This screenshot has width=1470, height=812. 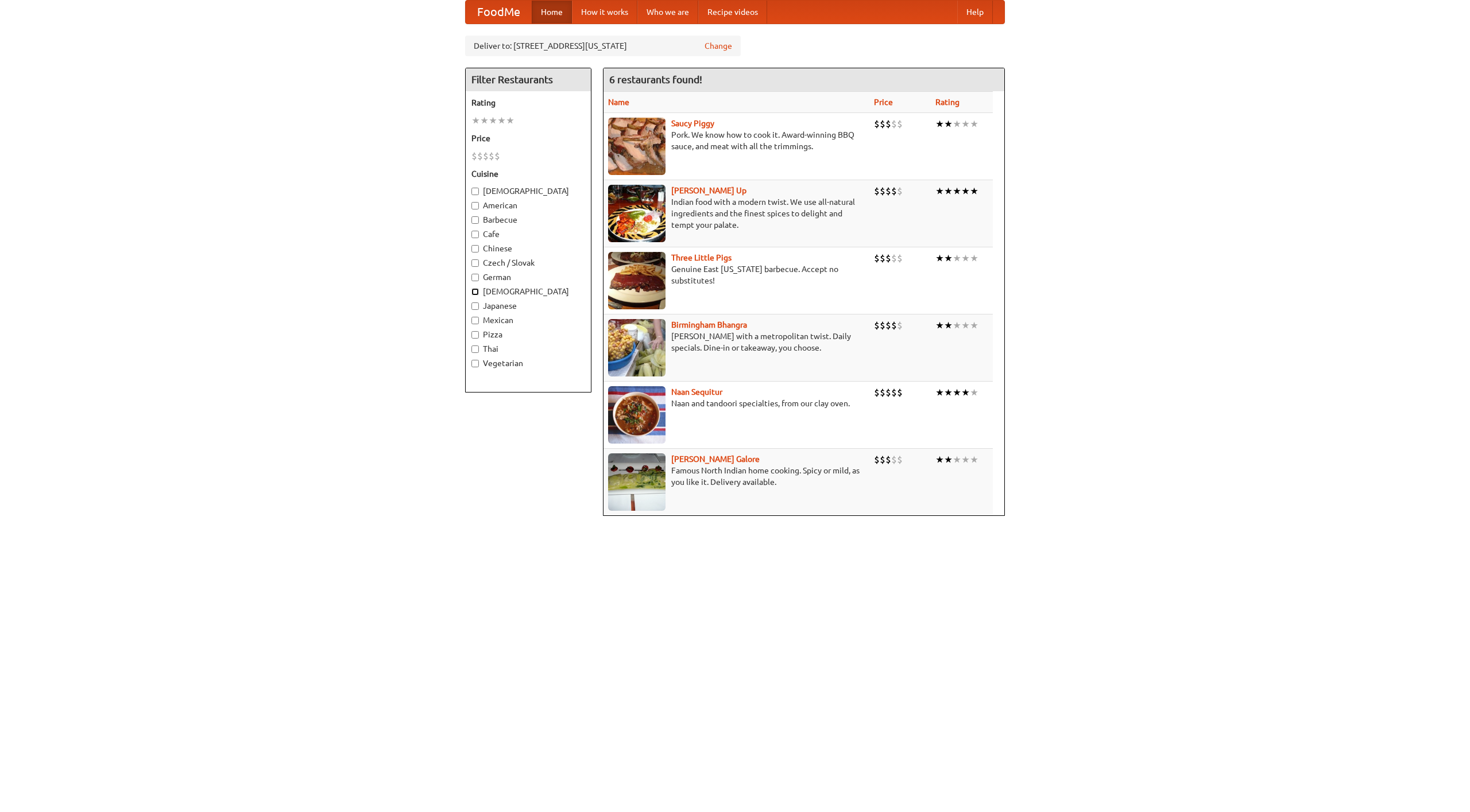 I want to click on a: Naan Sequitur, so click(x=696, y=392).